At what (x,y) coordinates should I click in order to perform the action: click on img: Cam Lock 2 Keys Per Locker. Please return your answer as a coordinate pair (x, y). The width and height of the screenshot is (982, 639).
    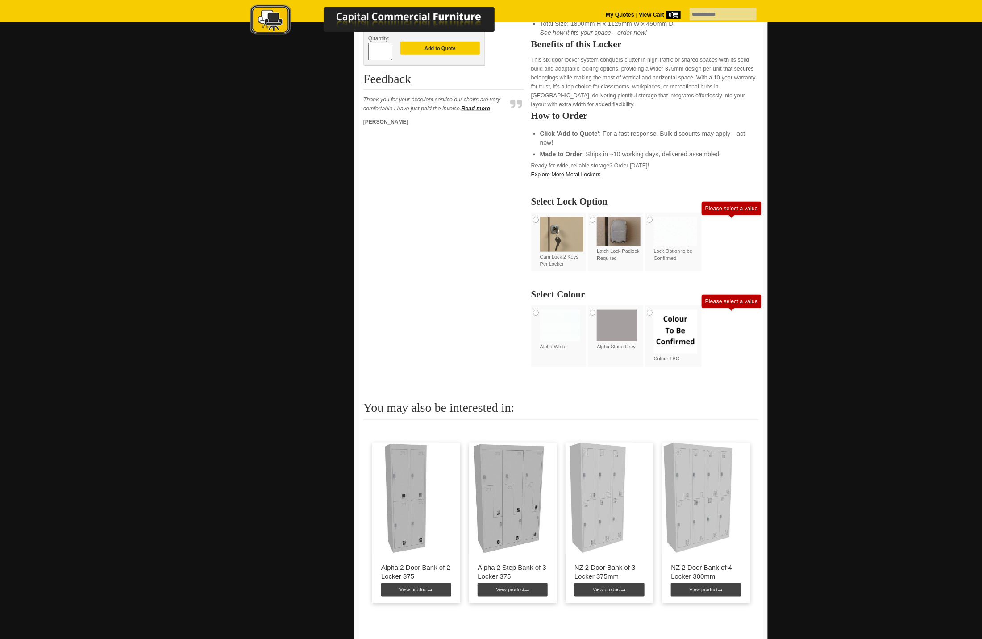
    Looking at the image, I should click on (562, 234).